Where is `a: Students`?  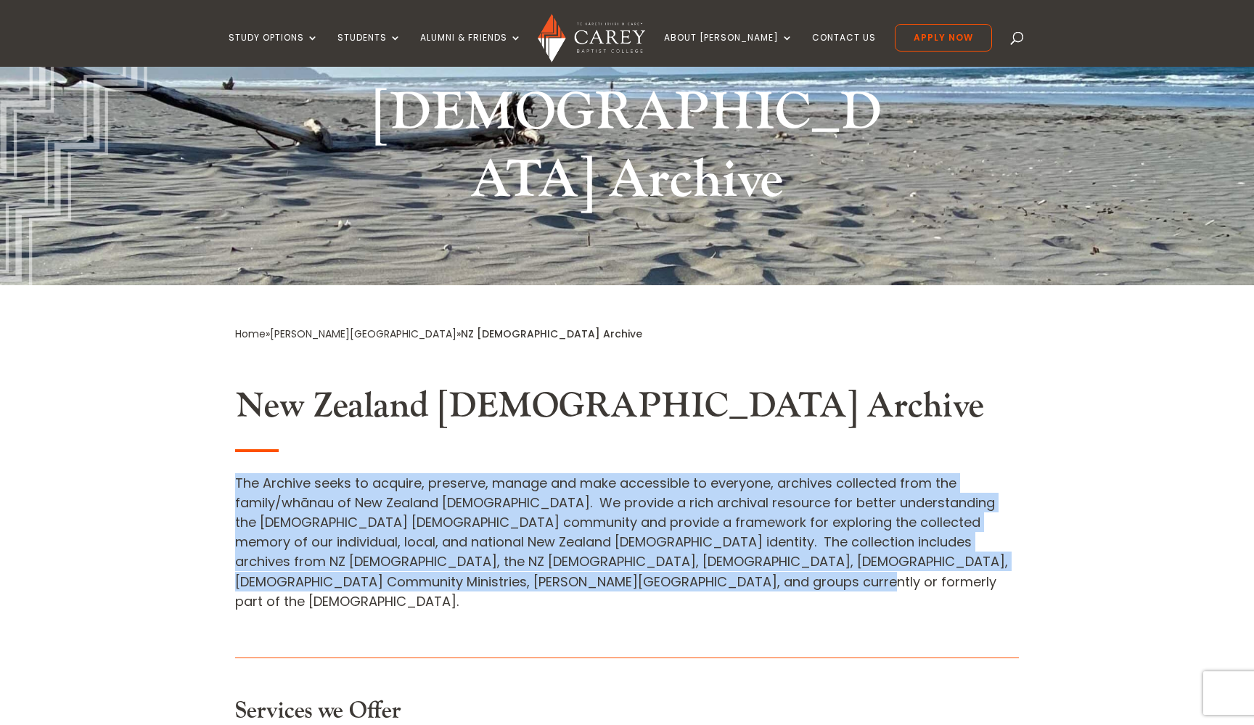
a: Students is located at coordinates (369, 49).